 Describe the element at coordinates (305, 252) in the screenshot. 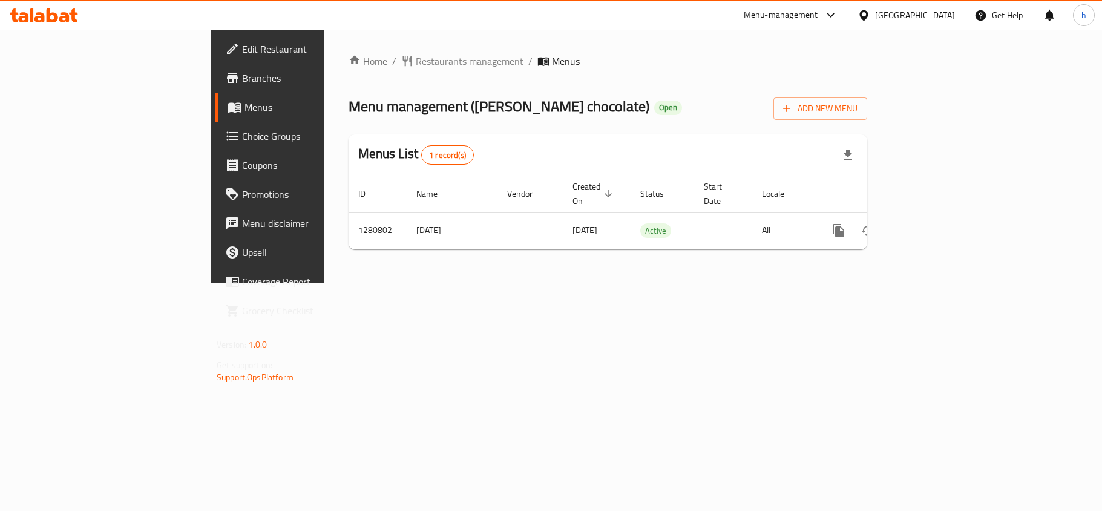

I see `a: Upsell` at that location.